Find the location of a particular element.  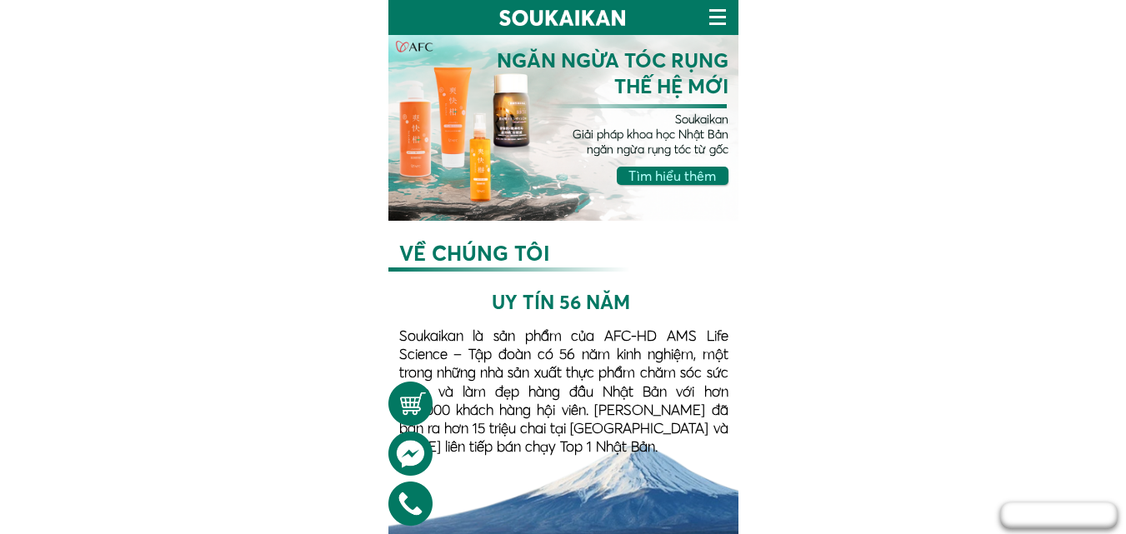

h3: Soukaikan Giải pháp khoa học Nhật Bản ngăn ngừa rụng tóc từ gốc is located at coordinates (621, 134).